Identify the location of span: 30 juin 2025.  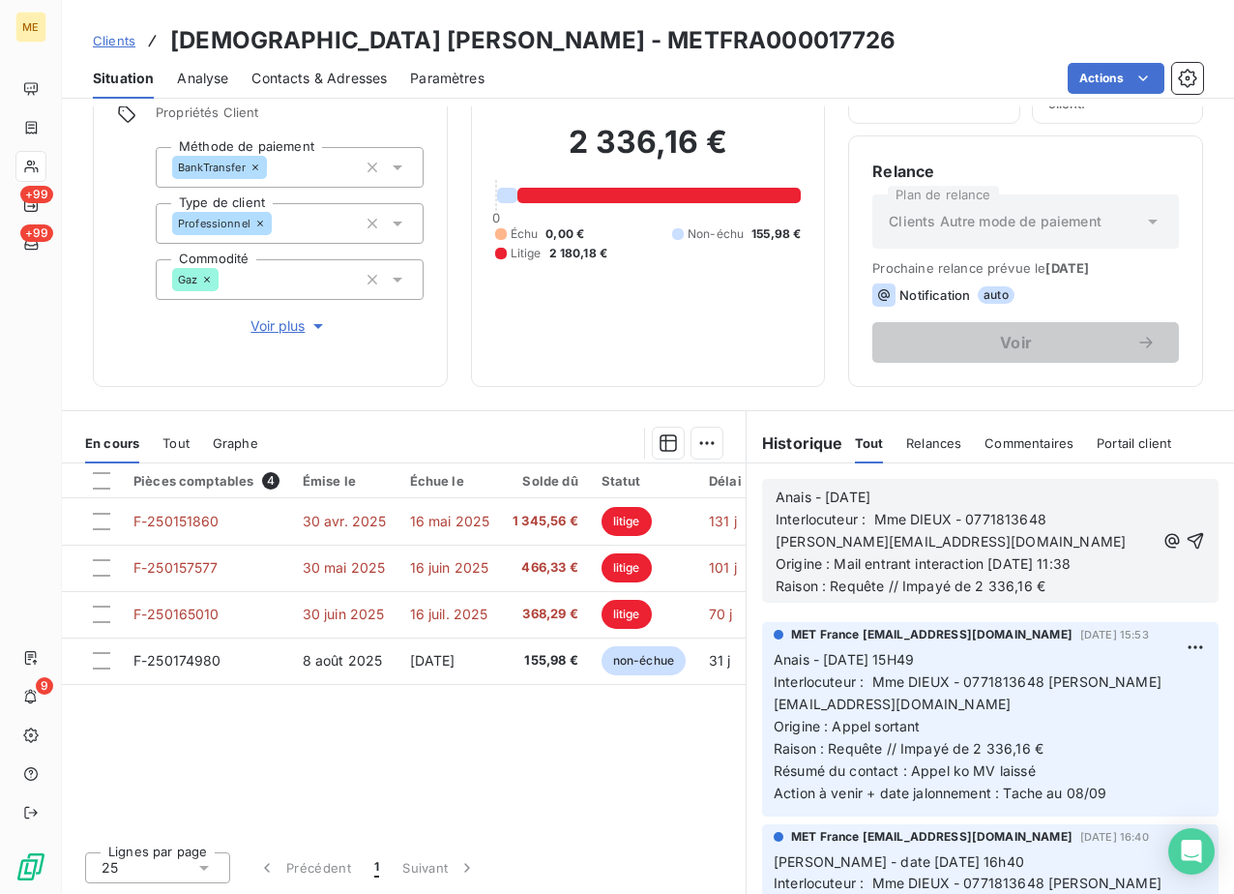
(343, 613).